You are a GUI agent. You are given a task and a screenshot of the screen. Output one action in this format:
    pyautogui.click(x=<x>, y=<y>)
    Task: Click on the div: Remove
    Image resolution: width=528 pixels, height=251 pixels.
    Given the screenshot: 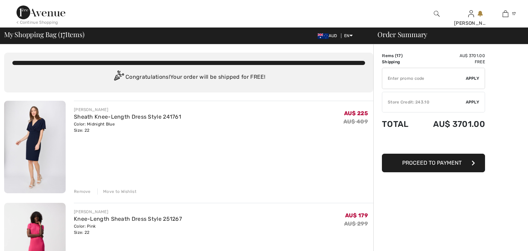 What is the action you would take?
    pyautogui.click(x=82, y=192)
    